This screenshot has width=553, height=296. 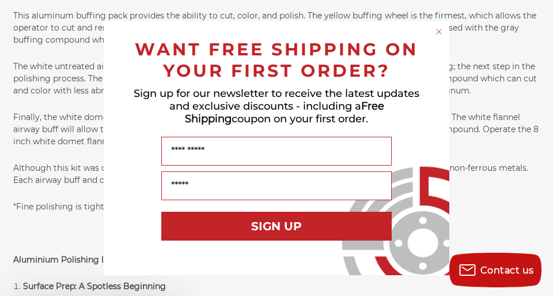 What do you see at coordinates (285, 112) in the screenshot?
I see `span: Free Shipping` at bounding box center [285, 112].